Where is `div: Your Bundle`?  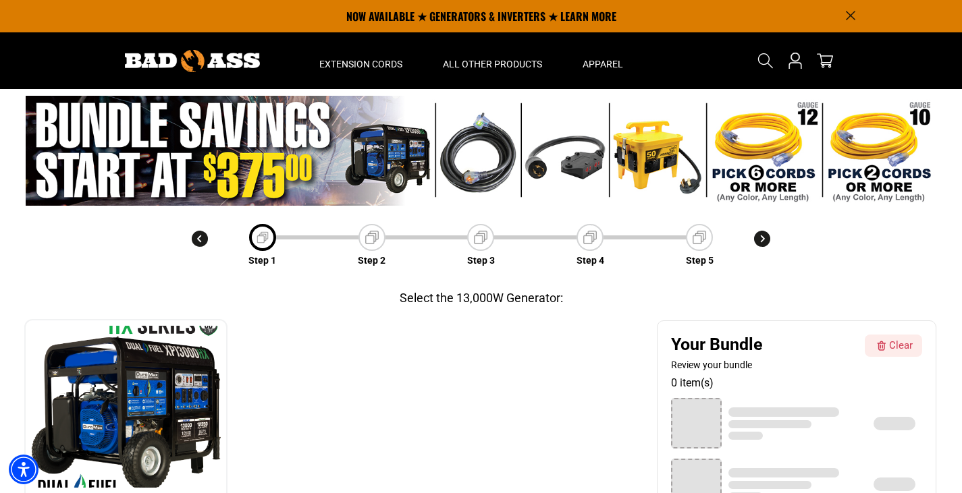
div: Your Bundle is located at coordinates (764, 345).